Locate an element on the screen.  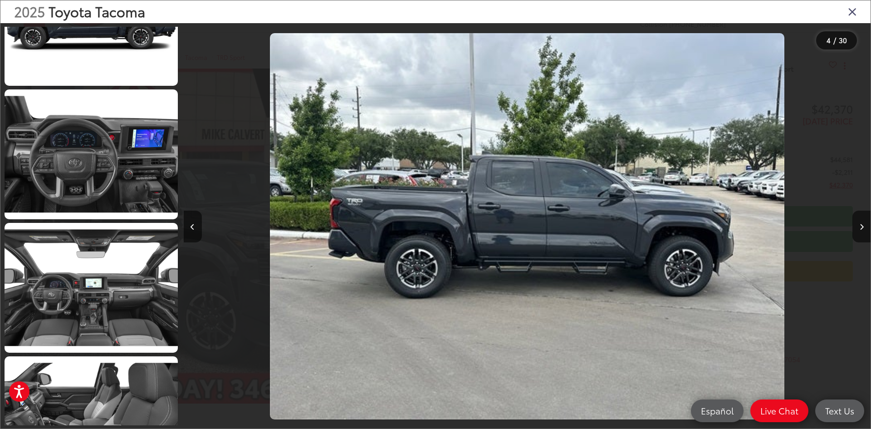
span: 2025 is located at coordinates (30, 11).